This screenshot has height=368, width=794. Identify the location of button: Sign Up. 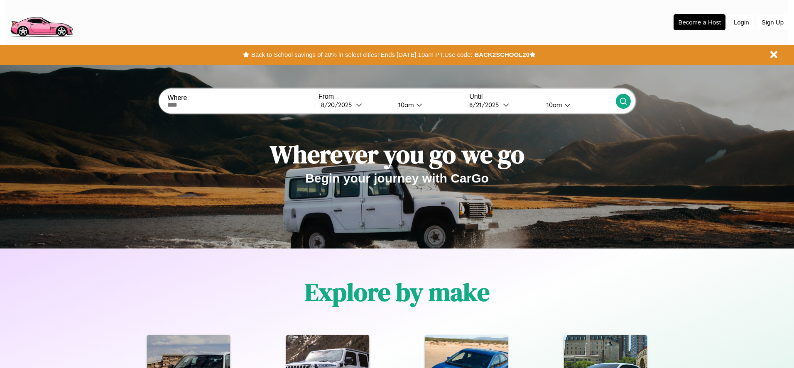
(772, 22).